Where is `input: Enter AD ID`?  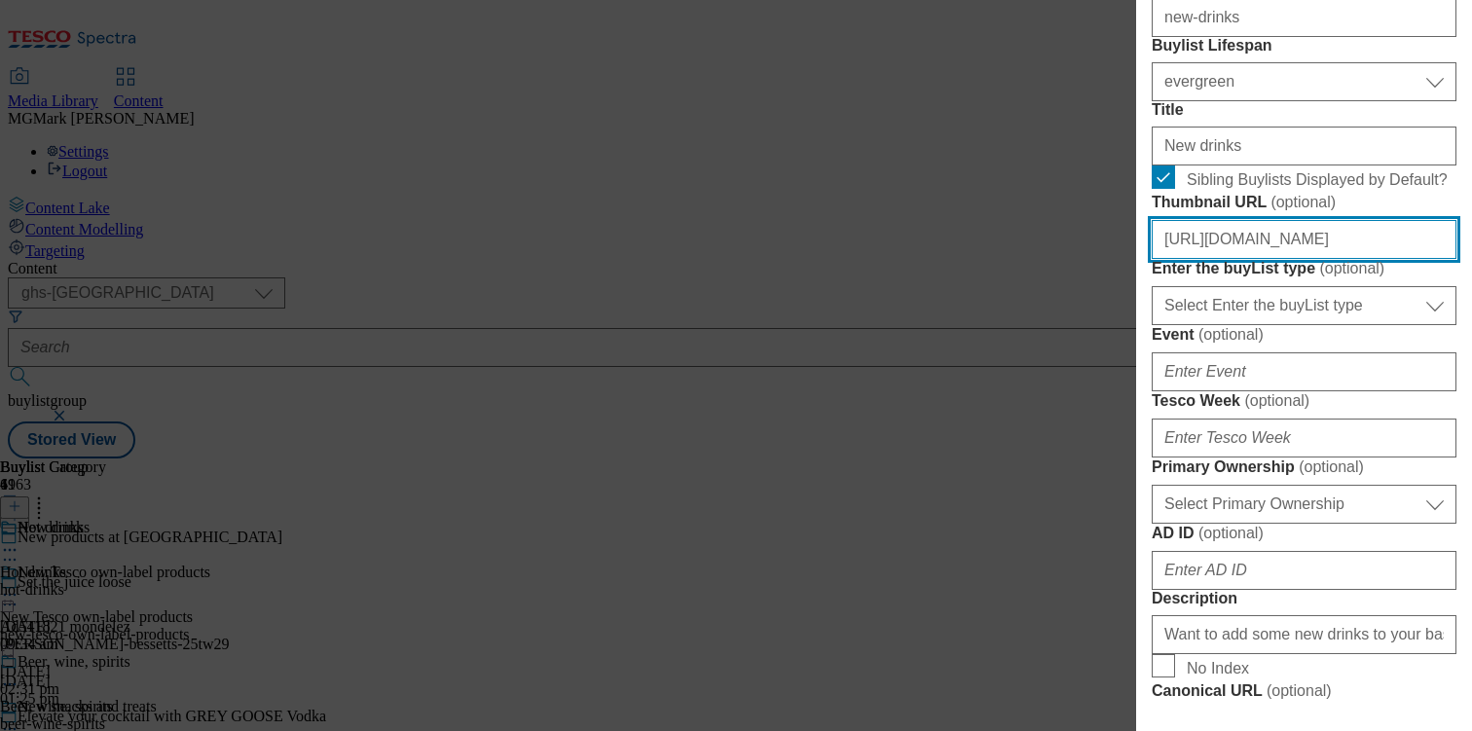 input: Enter AD ID is located at coordinates (1304, 570).